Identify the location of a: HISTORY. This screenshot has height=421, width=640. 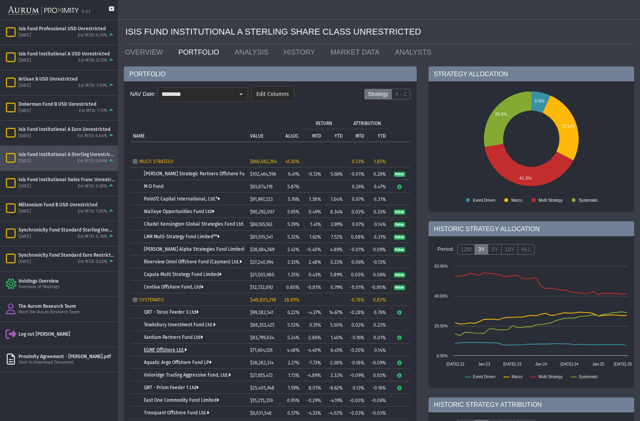
(301, 52).